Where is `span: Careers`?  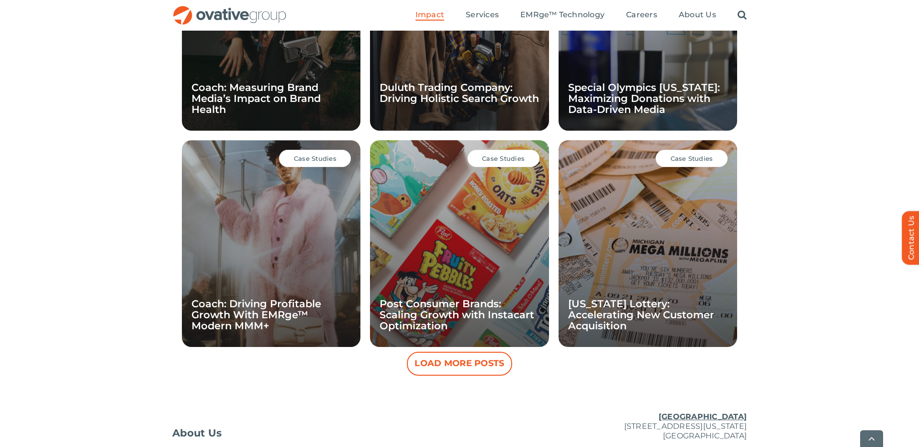
span: Careers is located at coordinates (641, 15).